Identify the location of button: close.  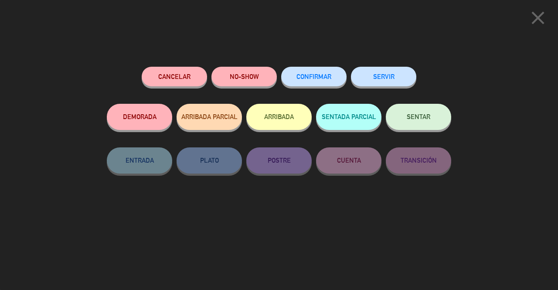
(538, 19).